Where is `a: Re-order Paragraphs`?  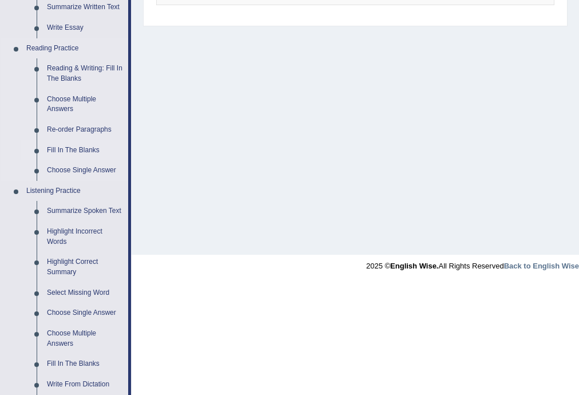 a: Re-order Paragraphs is located at coordinates (85, 130).